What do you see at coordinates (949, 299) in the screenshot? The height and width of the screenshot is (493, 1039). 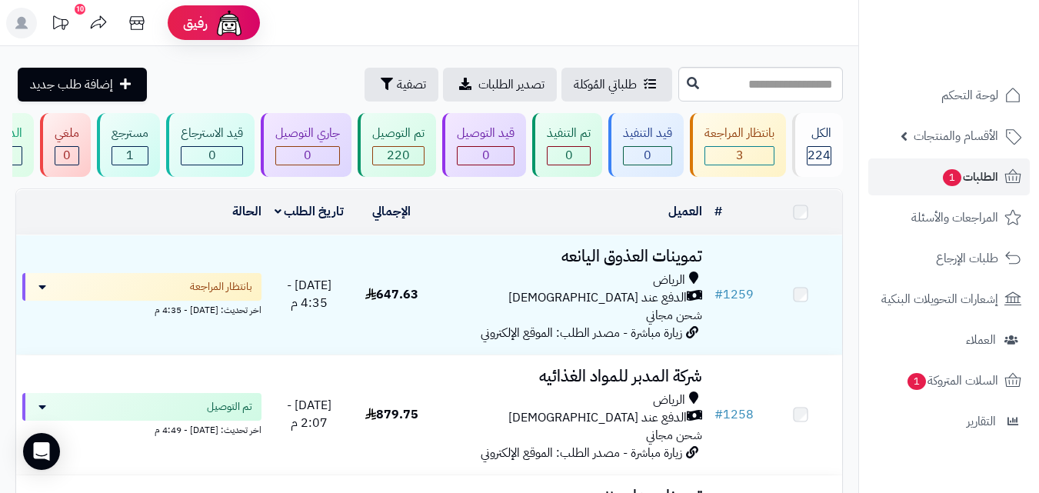 I see `a: إشعارات التحويلات البنكية` at bounding box center [949, 299].